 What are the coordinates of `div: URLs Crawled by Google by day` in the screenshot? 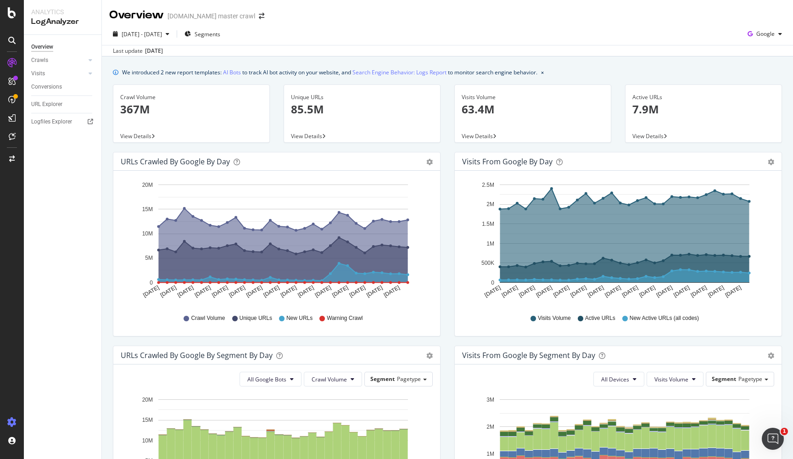 It's located at (175, 162).